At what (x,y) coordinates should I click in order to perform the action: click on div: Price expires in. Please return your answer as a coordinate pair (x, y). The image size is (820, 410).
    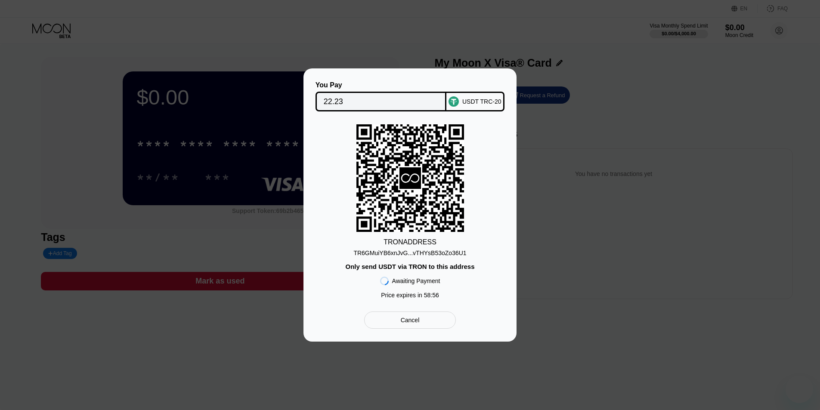
    Looking at the image, I should click on (410, 295).